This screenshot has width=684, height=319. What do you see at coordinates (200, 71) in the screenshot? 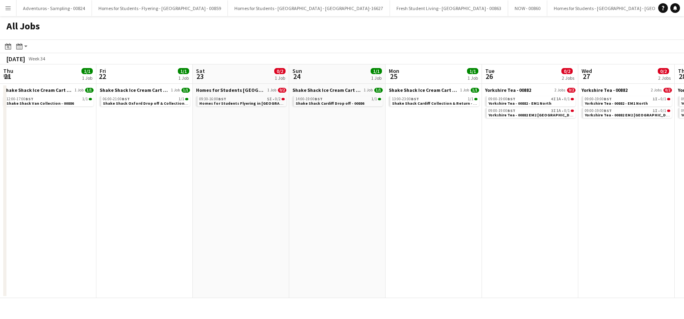
I see `span: Sat` at bounding box center [200, 71].